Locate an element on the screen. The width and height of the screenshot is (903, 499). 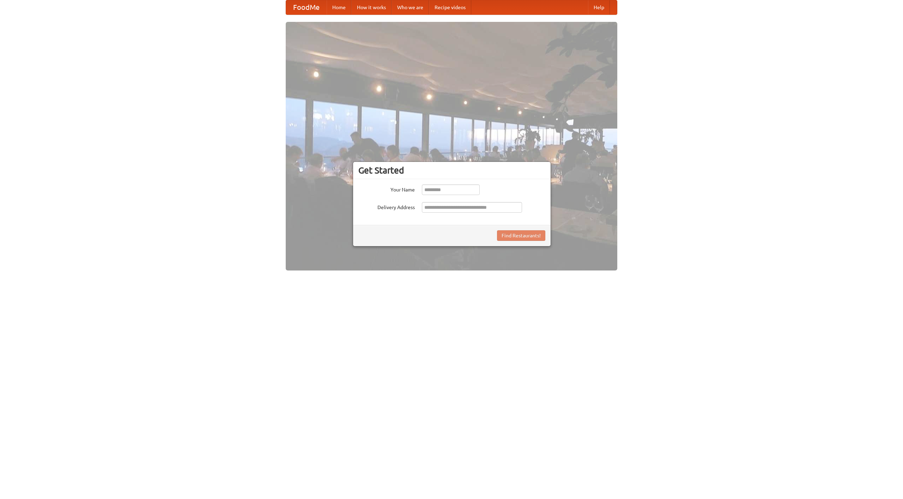
a: Who we are is located at coordinates (410, 7).